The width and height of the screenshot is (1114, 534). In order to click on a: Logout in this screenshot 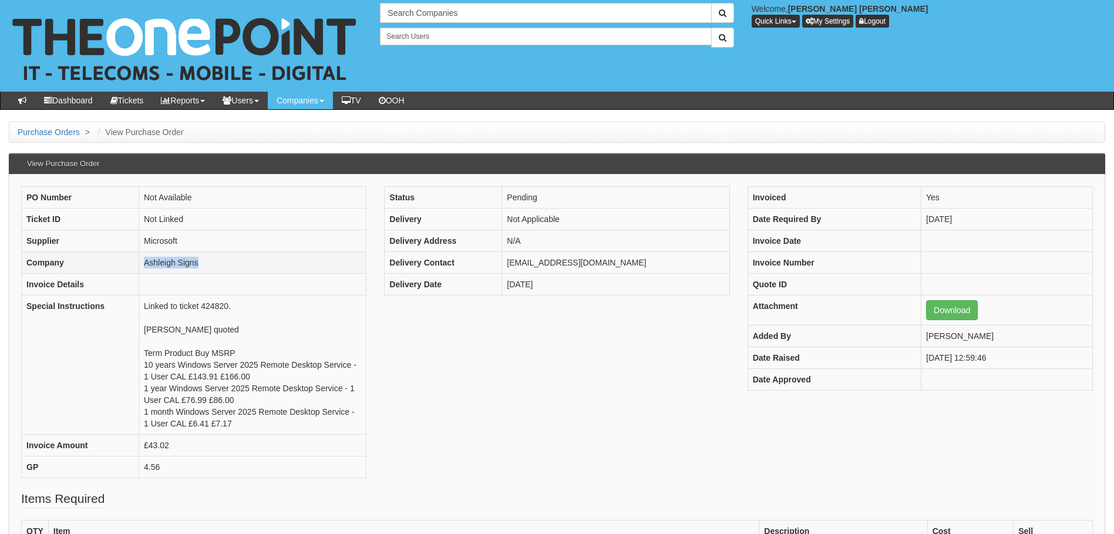, I will do `click(872, 21)`.